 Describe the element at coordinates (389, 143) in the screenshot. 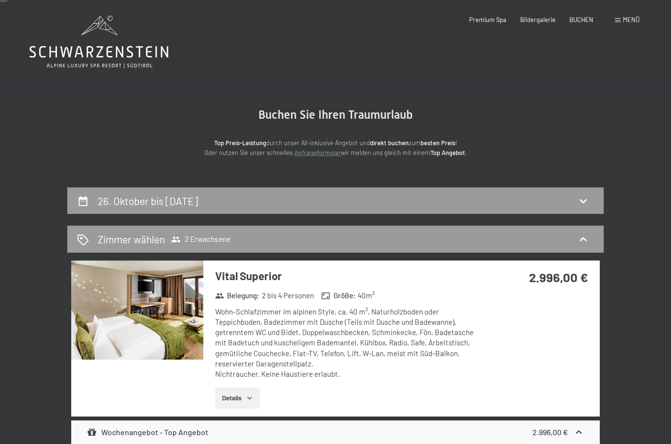

I see `strong: direkt buchen` at that location.